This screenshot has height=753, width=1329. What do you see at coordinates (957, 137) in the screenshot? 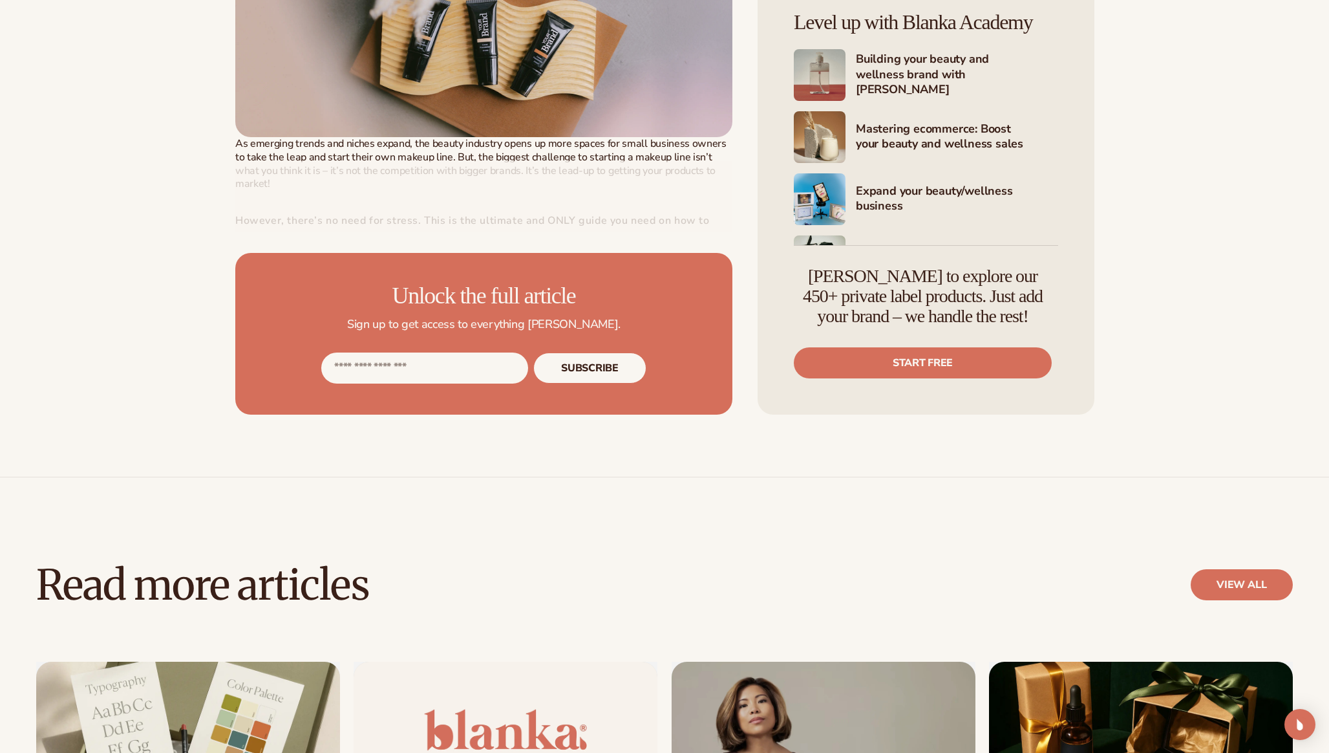
I see `h4: Mastering ecommerce: Boost your beauty and wellness sales` at bounding box center [957, 137].